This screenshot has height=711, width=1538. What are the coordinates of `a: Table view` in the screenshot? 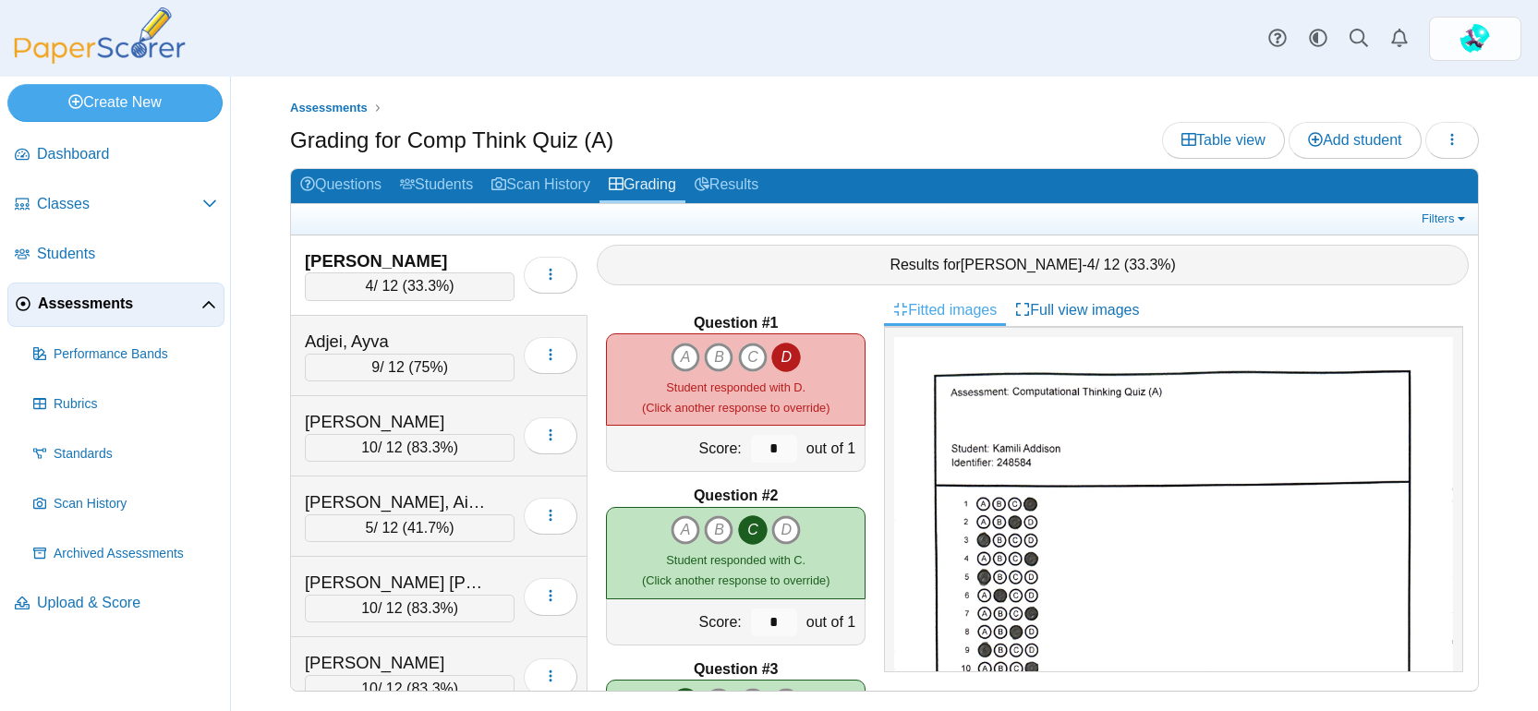 It's located at (1223, 140).